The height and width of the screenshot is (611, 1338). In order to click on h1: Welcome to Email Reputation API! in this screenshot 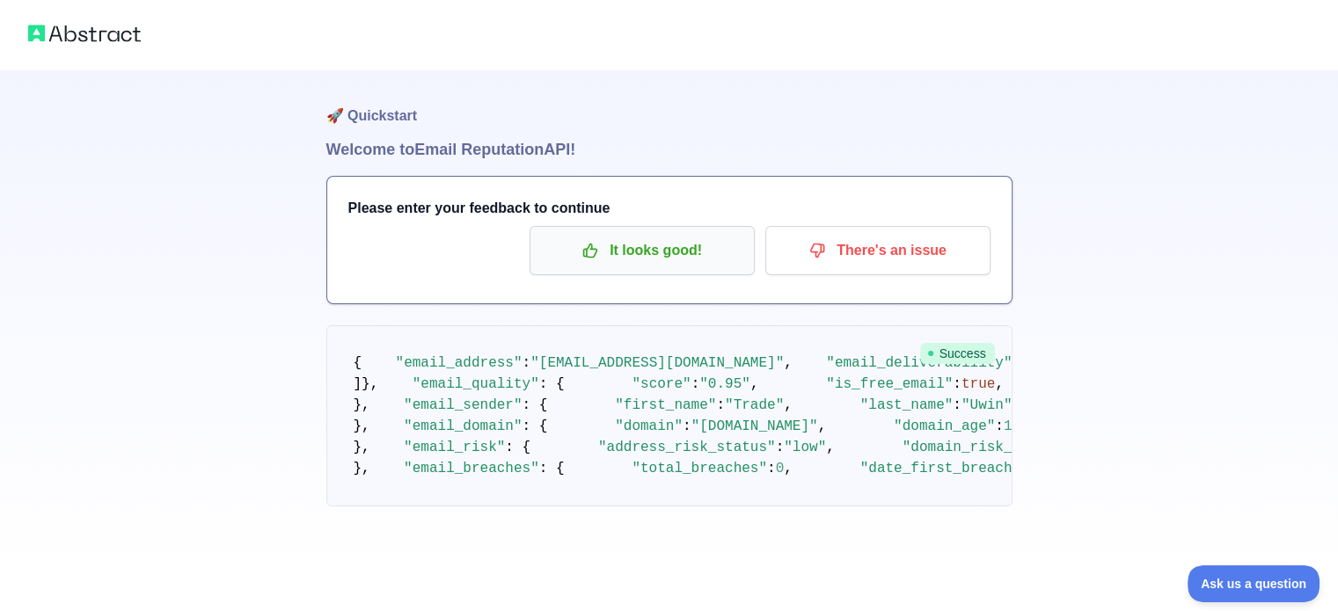, I will do `click(669, 150)`.